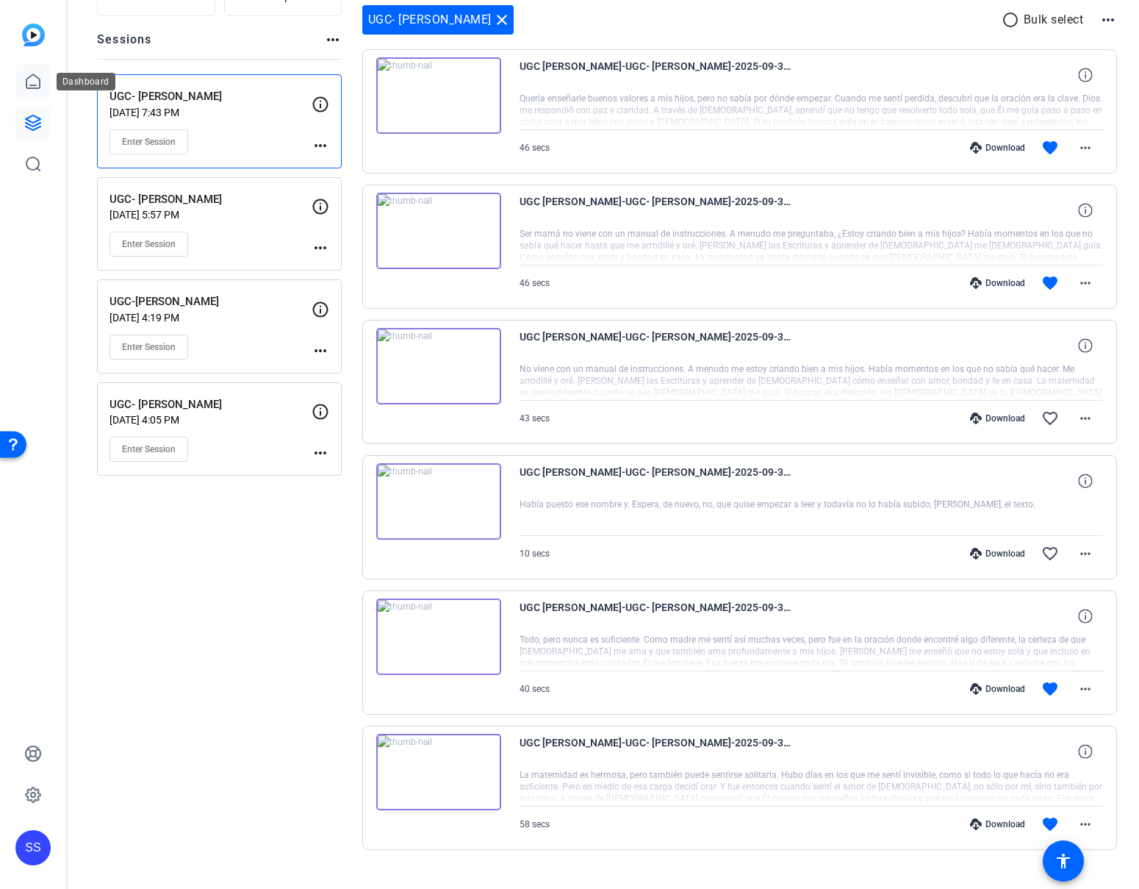 This screenshot has height=889, width=1139. Describe the element at coordinates (534, 824) in the screenshot. I see `span: 58 secs` at that location.